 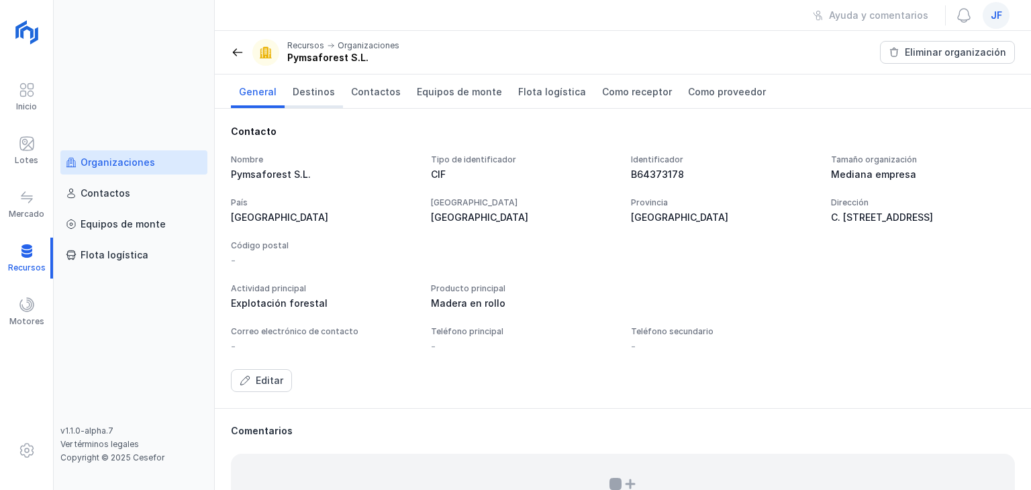 What do you see at coordinates (114, 255) in the screenshot?
I see `div: Flota logística` at bounding box center [114, 255].